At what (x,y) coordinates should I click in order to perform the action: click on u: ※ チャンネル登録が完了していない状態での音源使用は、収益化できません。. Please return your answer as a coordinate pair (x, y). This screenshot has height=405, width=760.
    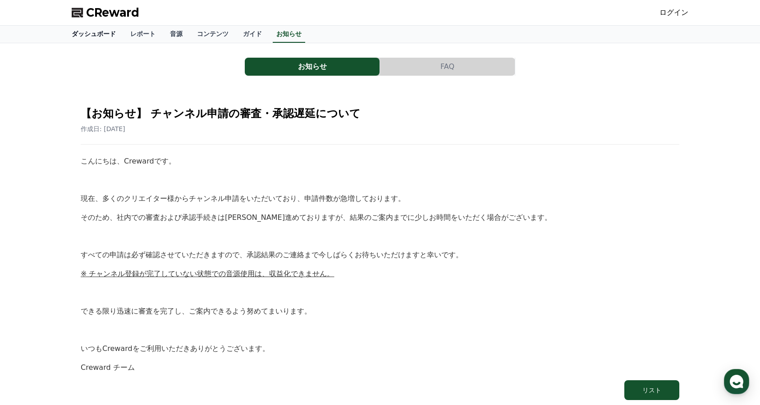
    Looking at the image, I should click on (207, 274).